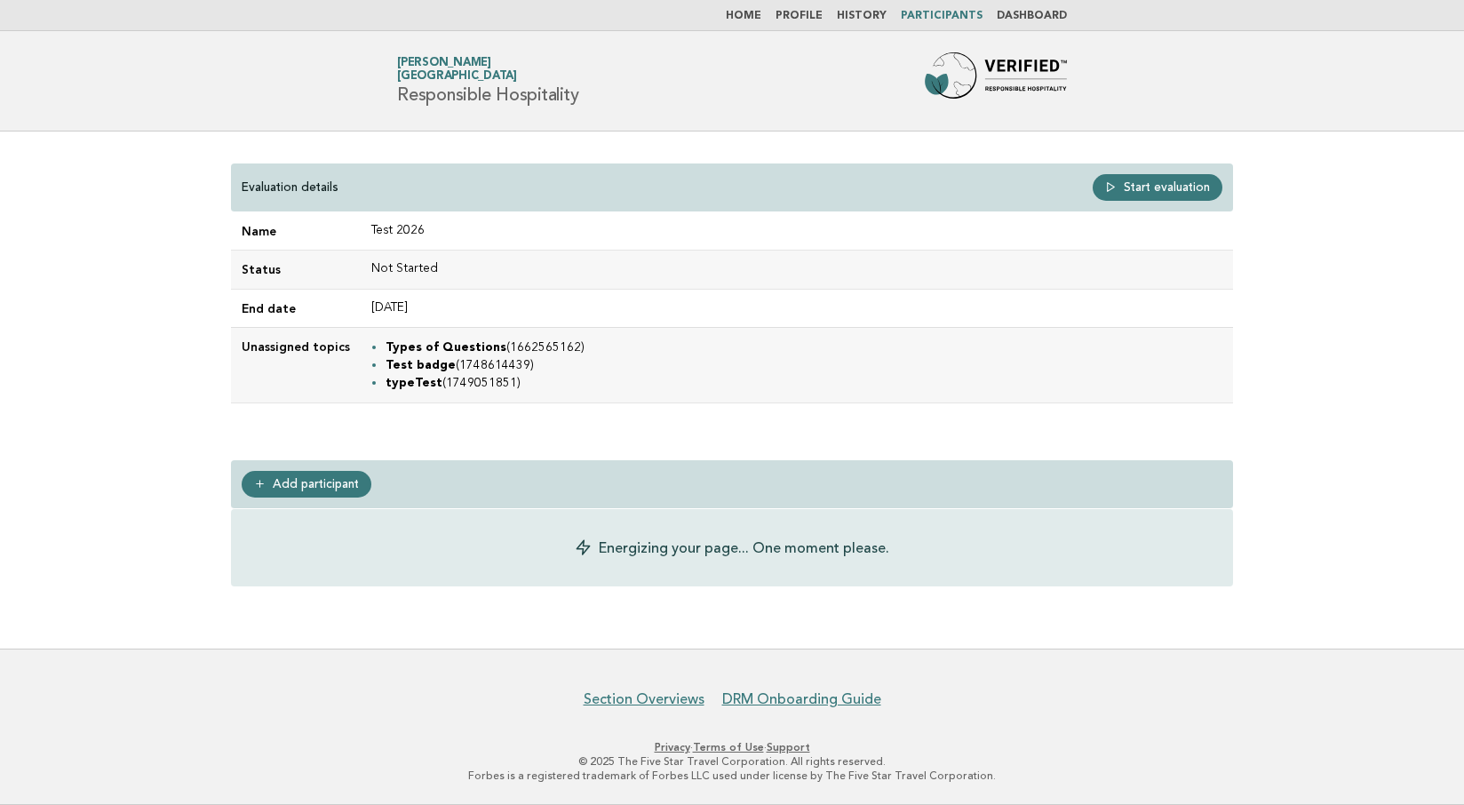 This screenshot has width=1464, height=805. What do you see at coordinates (644, 699) in the screenshot?
I see `a: Section Overviews` at bounding box center [644, 699].